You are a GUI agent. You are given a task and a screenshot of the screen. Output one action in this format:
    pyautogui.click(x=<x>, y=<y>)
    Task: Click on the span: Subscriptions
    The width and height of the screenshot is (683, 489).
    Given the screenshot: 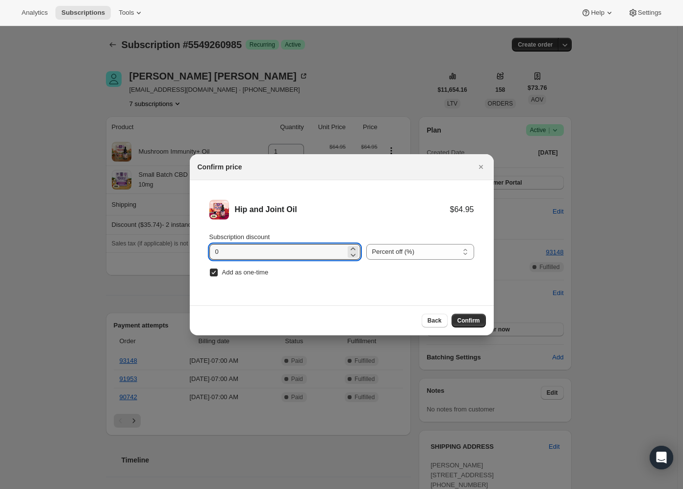 What is the action you would take?
    pyautogui.click(x=83, y=13)
    